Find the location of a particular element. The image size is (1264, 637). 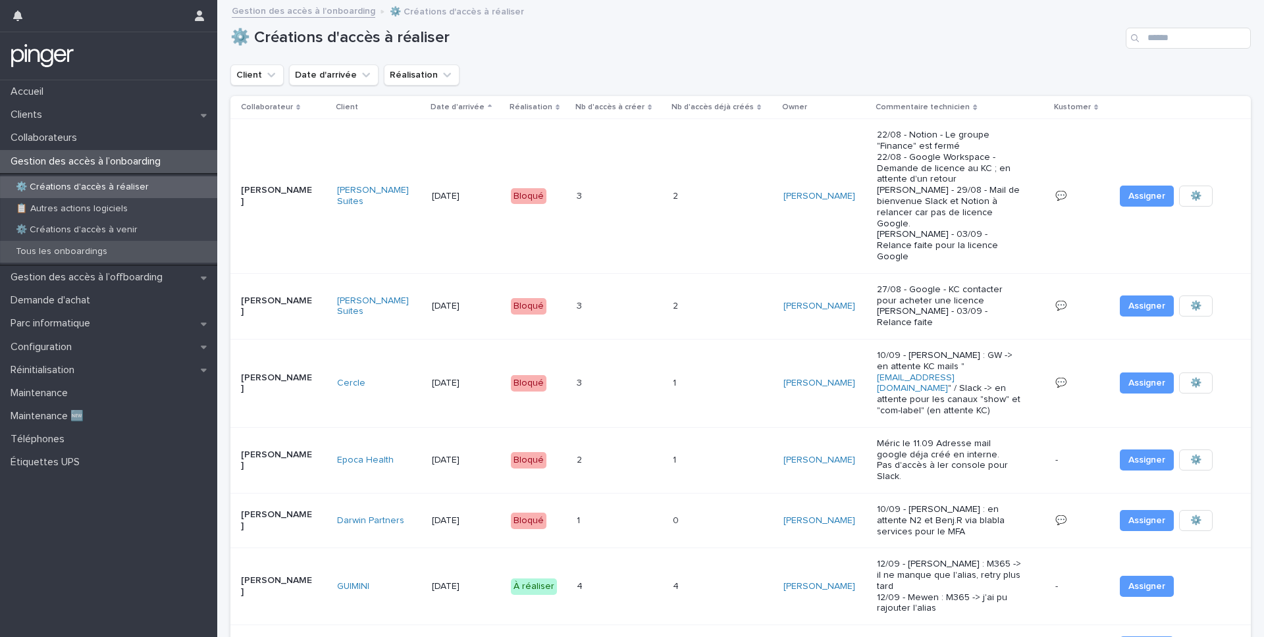

p: Gestion des accès à l’onboarding is located at coordinates (88, 161).